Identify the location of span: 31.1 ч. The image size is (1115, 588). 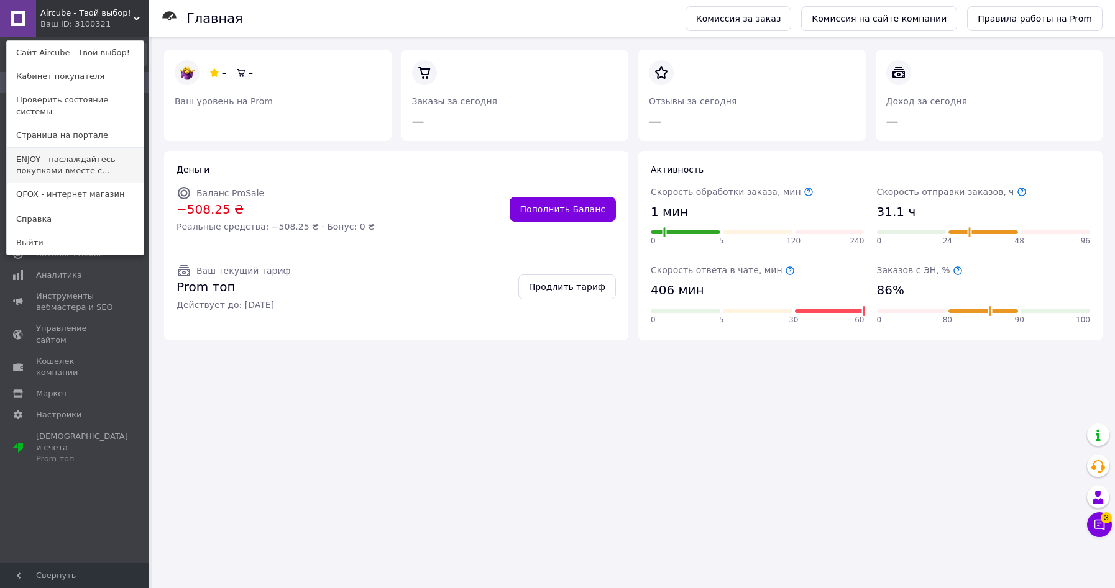
(896, 212).